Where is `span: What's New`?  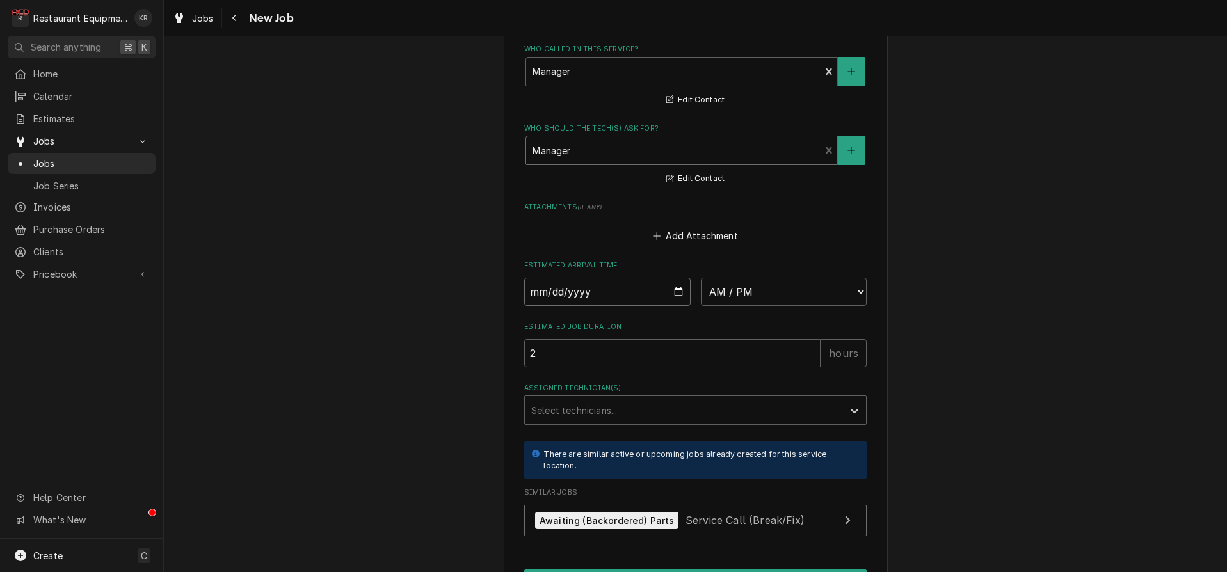 span: What's New is located at coordinates (90, 520).